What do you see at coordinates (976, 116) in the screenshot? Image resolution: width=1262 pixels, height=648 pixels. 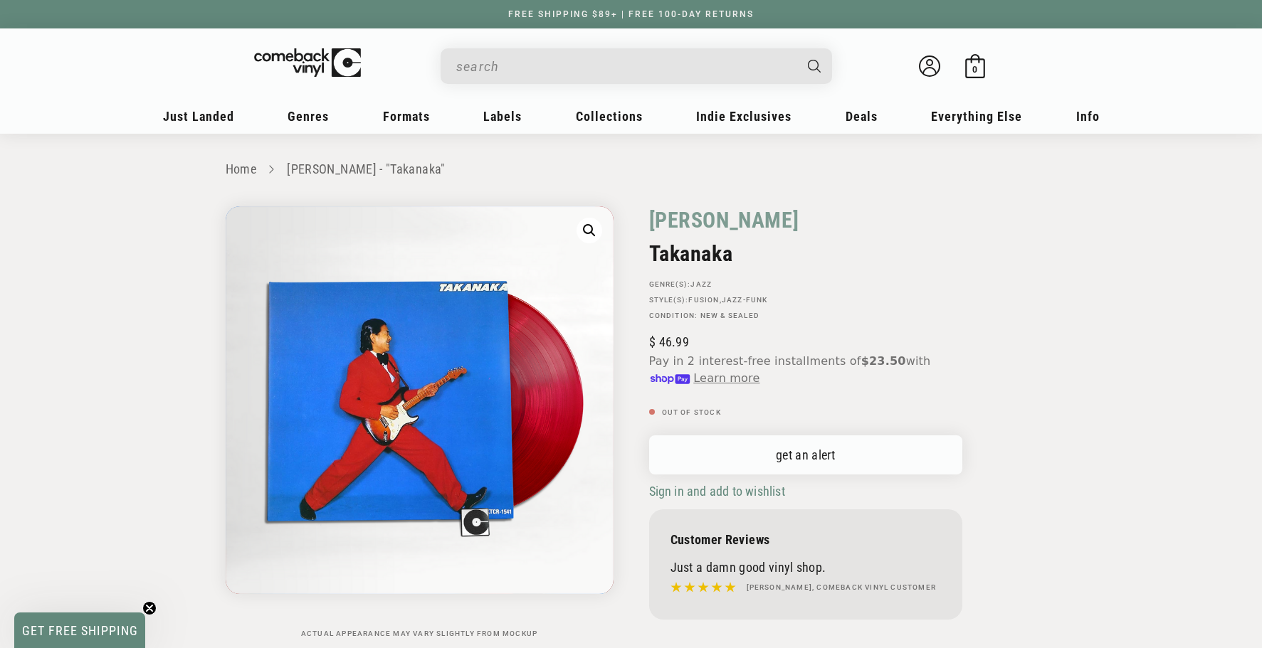 I see `span: Everything Else` at bounding box center [976, 116].